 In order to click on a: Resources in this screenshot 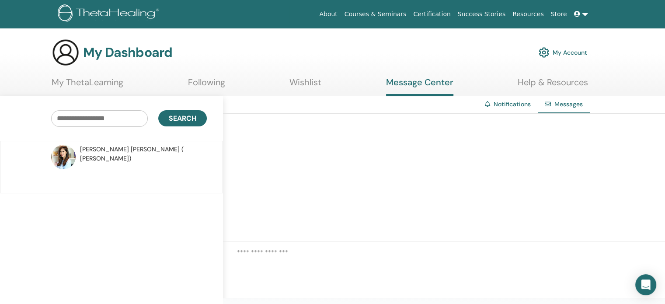, I will do `click(528, 14)`.